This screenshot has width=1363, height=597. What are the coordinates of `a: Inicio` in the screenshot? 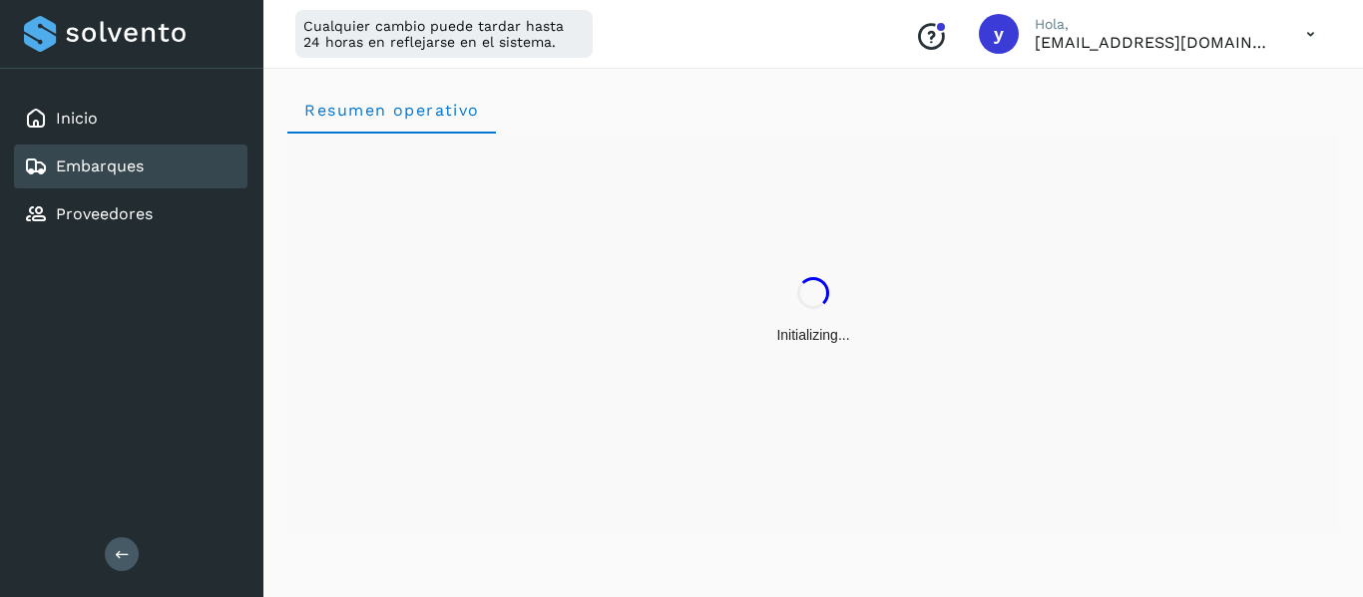 It's located at (77, 118).